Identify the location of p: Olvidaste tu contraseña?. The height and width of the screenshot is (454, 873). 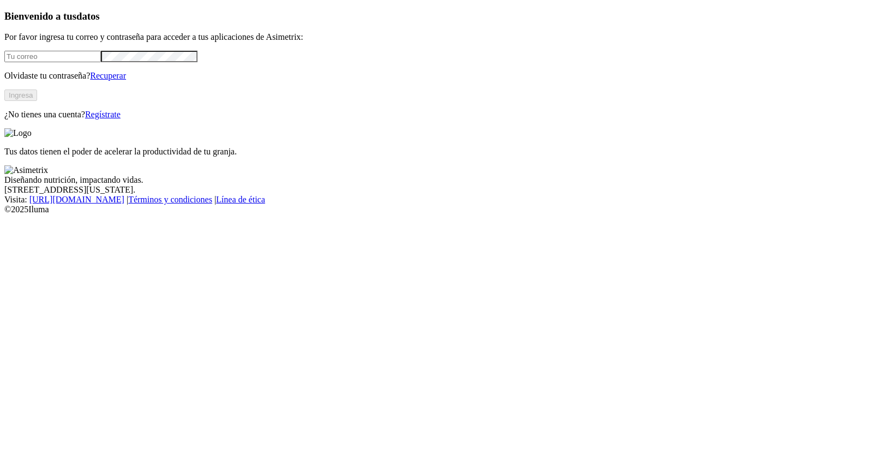
(436, 76).